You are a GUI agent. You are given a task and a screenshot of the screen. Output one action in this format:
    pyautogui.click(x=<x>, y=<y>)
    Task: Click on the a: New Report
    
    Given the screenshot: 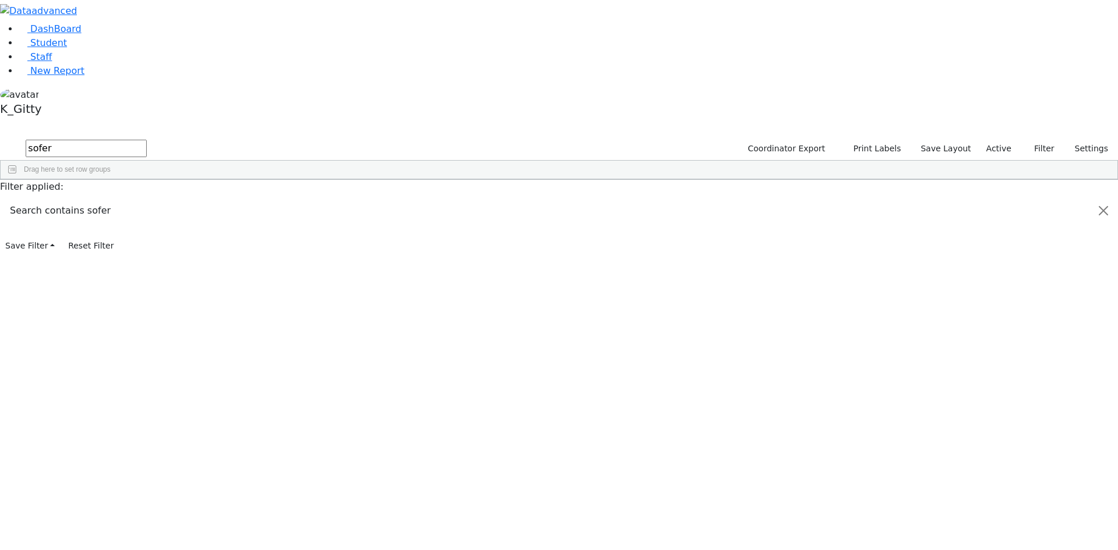 What is the action you would take?
    pyautogui.click(x=51, y=70)
    